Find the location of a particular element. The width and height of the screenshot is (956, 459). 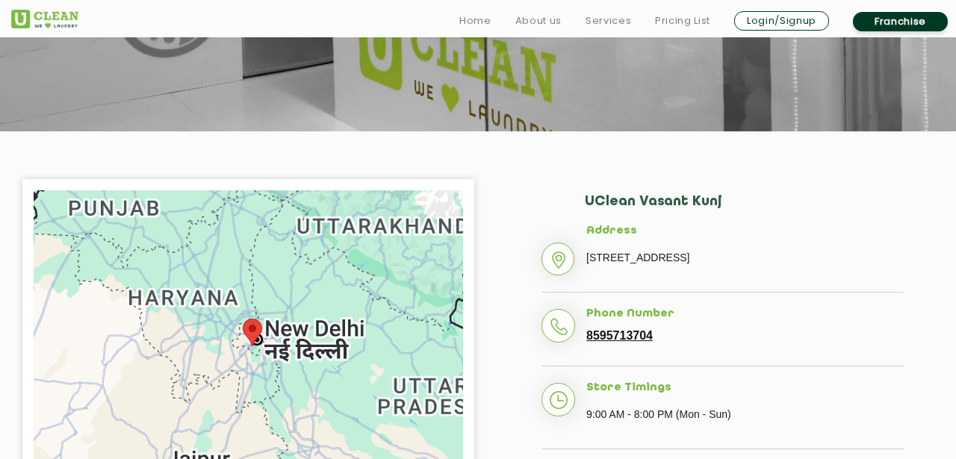

a: Pricing List is located at coordinates (683, 21).